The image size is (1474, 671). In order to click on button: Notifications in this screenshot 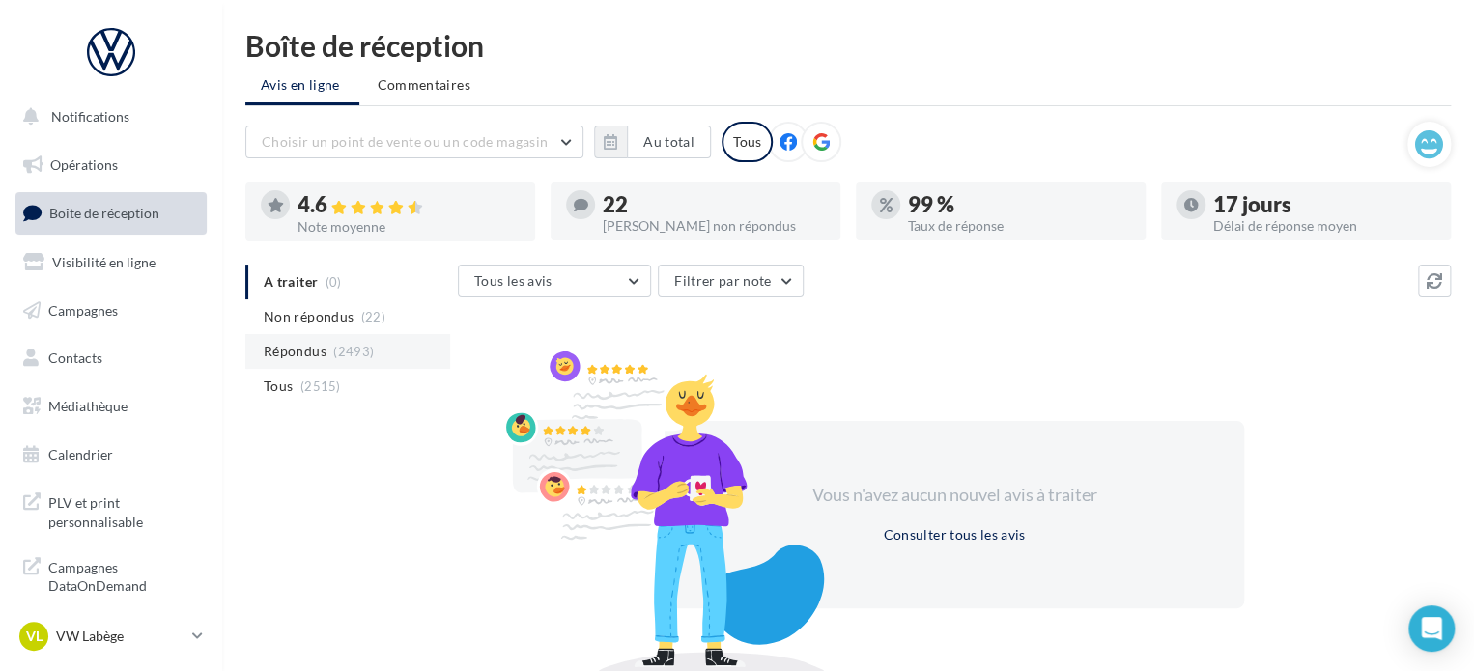, I will do `click(107, 117)`.